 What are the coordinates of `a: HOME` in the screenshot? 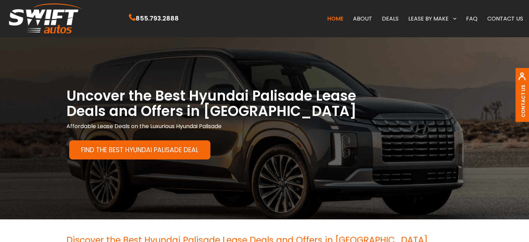 It's located at (335, 18).